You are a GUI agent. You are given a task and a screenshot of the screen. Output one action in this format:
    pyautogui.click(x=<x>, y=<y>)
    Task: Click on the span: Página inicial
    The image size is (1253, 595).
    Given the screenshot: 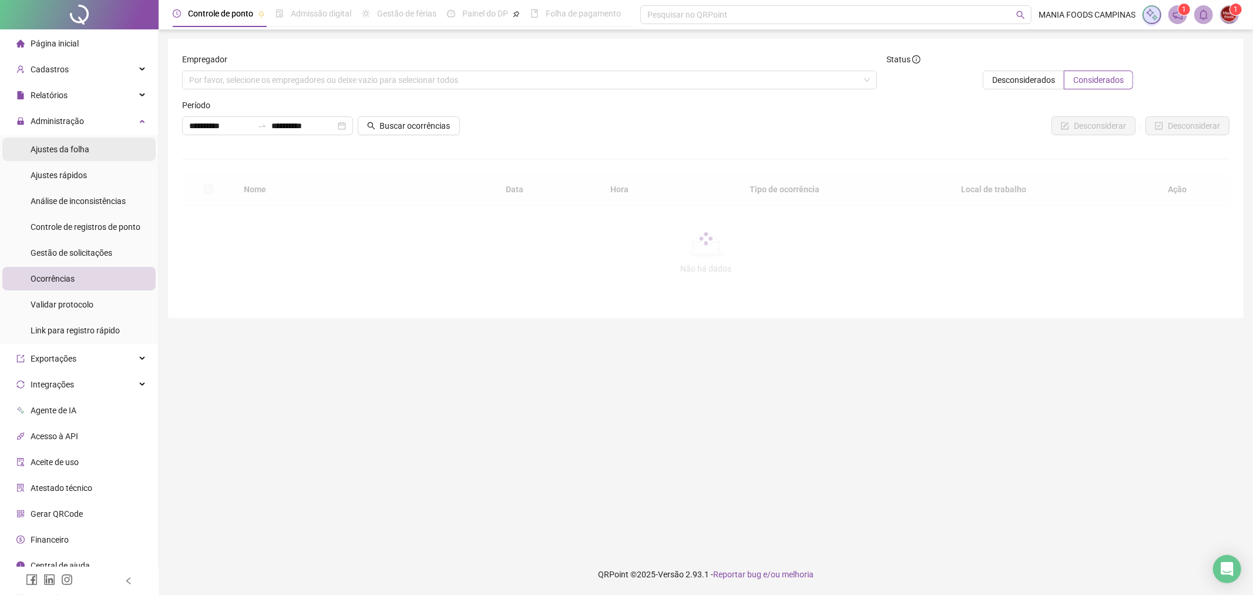 What is the action you would take?
    pyautogui.click(x=55, y=43)
    